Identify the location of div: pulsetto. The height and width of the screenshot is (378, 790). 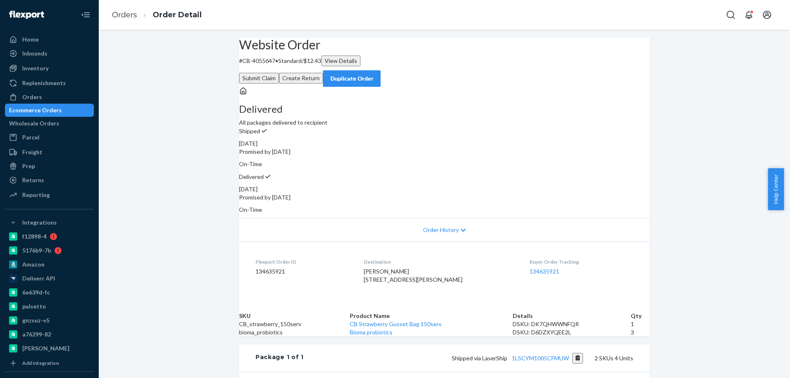
(34, 306).